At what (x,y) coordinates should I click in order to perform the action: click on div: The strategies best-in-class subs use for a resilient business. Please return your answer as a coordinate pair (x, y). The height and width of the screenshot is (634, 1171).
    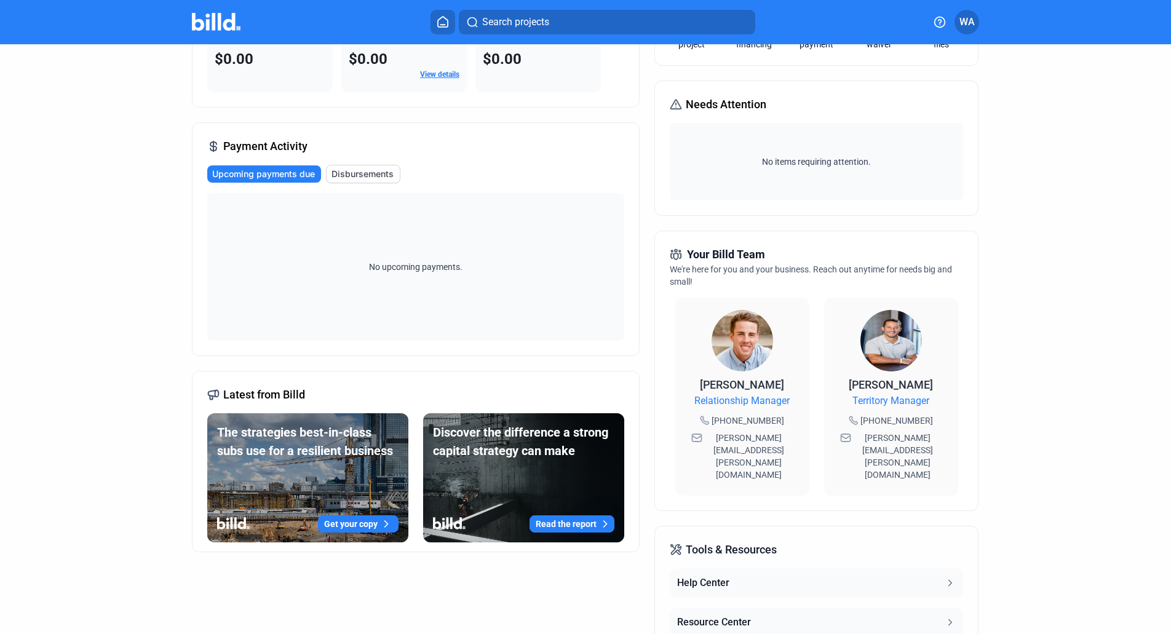
    Looking at the image, I should click on (308, 442).